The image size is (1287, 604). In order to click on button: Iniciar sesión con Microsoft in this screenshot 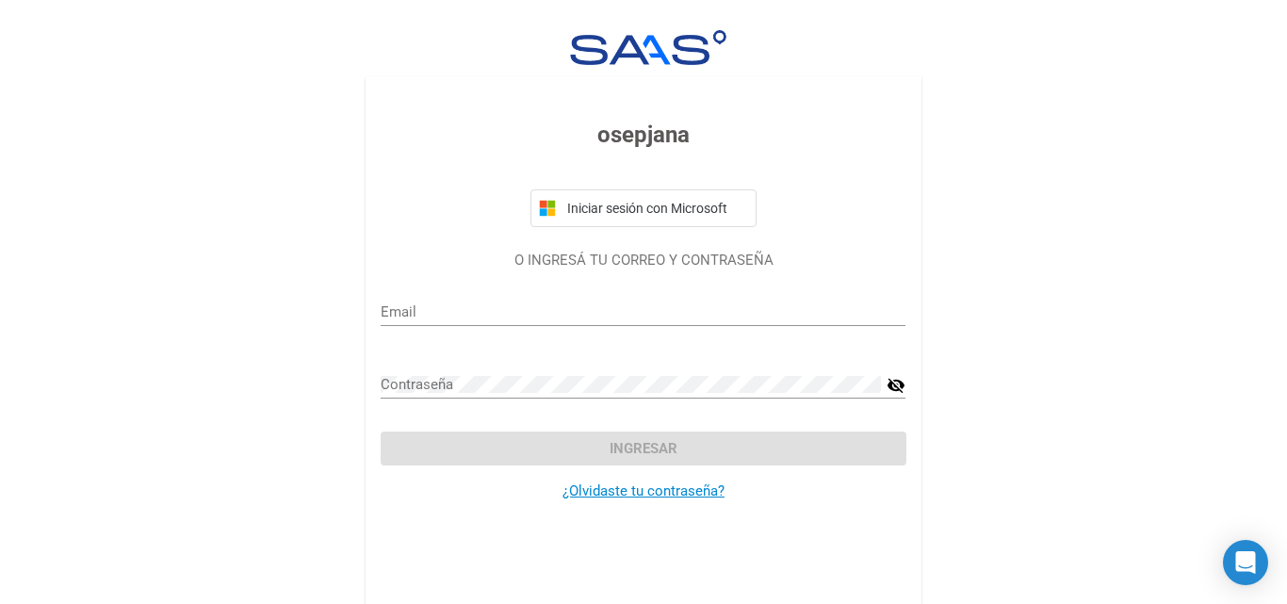, I will do `click(643, 208)`.